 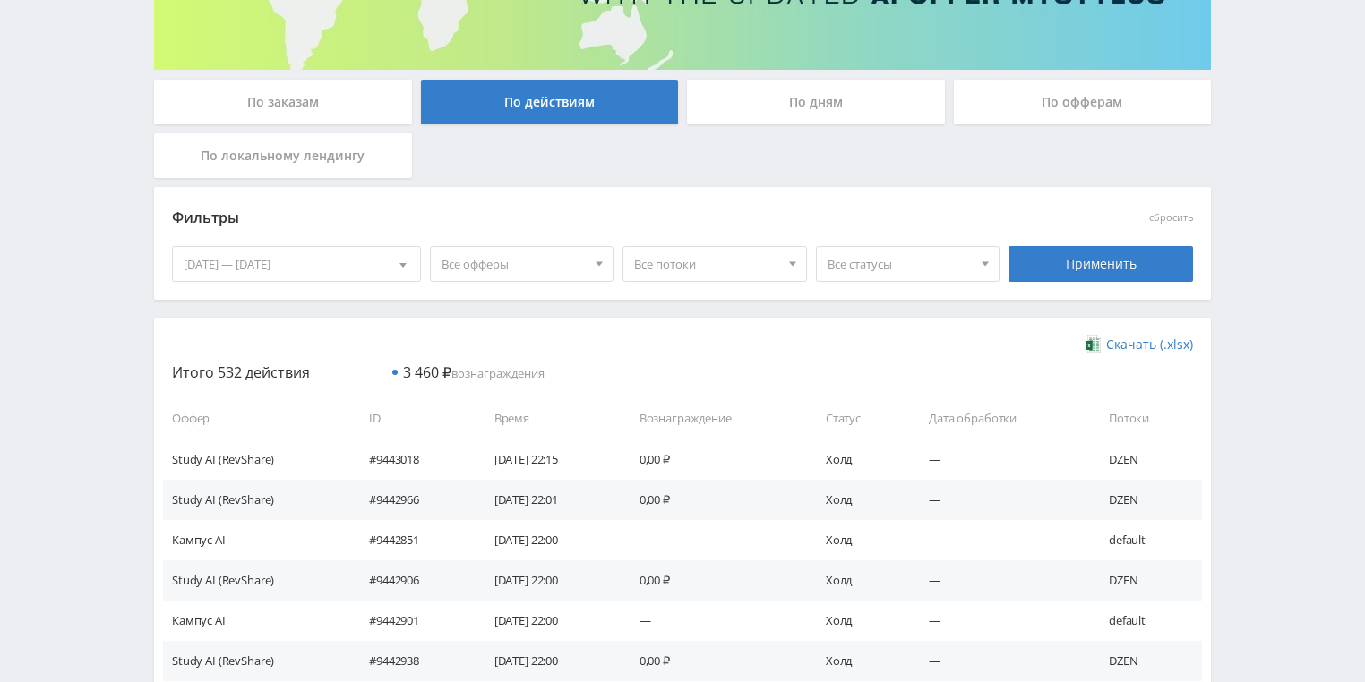 What do you see at coordinates (414, 621) in the screenshot?
I see `td: #9442901` at bounding box center [414, 621].